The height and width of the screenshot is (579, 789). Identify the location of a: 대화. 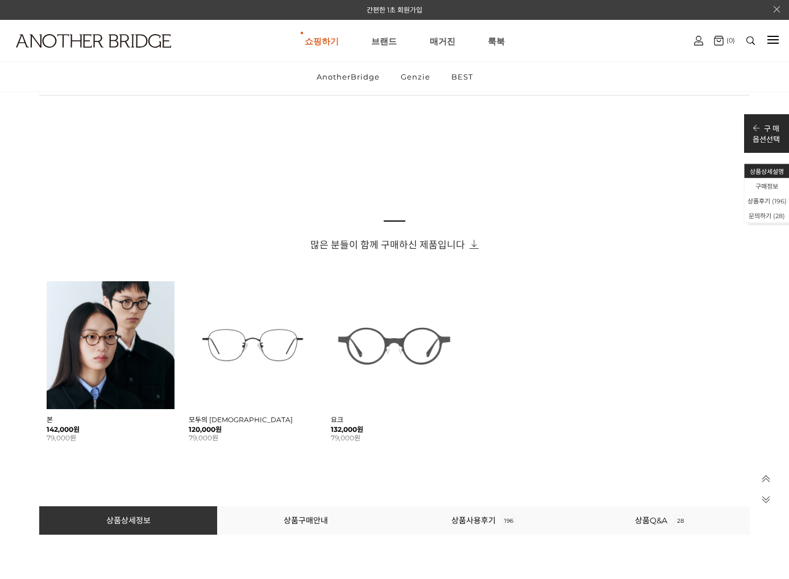
(111, 374).